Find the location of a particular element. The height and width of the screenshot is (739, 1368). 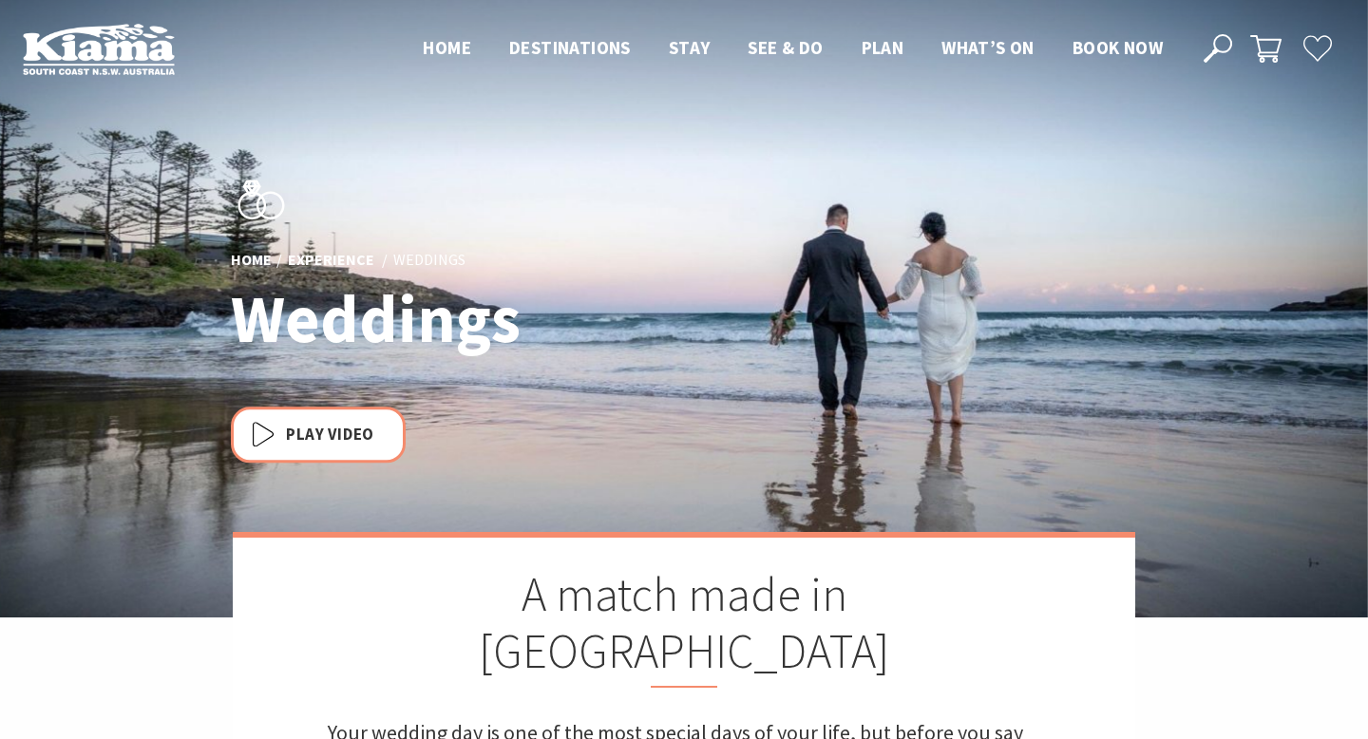

nav: Main Menu is located at coordinates (792, 48).